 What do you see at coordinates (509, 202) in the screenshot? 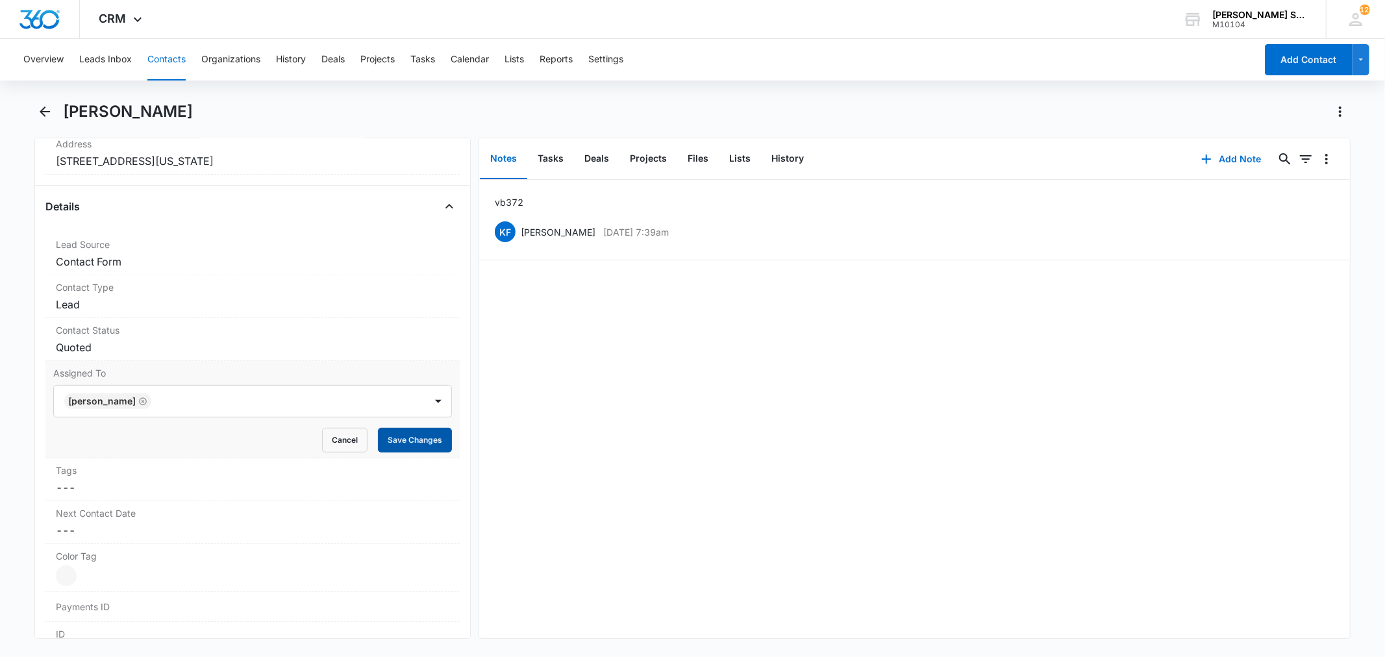
I see `p: vb3 72` at bounding box center [509, 202].